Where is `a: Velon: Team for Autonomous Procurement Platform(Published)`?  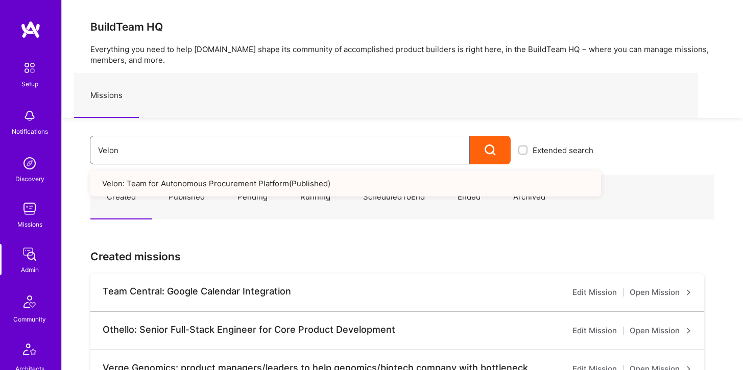
a: Velon: Team for Autonomous Procurement Platform(Published) is located at coordinates (345, 183).